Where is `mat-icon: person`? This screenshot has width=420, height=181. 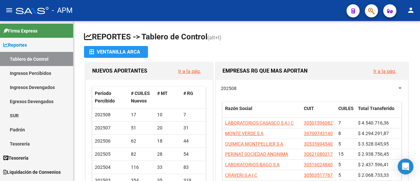 mat-icon: person is located at coordinates (411, 10).